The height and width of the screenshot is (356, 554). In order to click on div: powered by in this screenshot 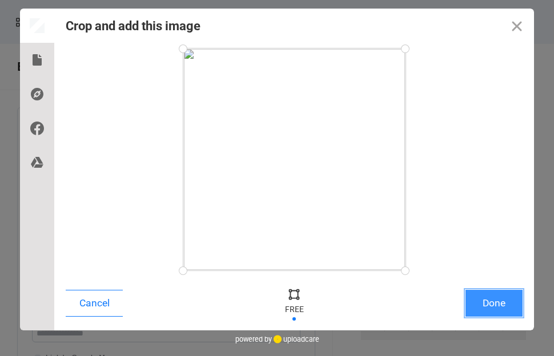, I will do `click(277, 339)`.